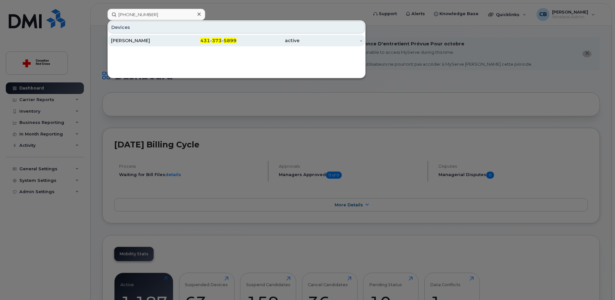  What do you see at coordinates (217, 41) in the screenshot?
I see `span: 373` at bounding box center [217, 41].